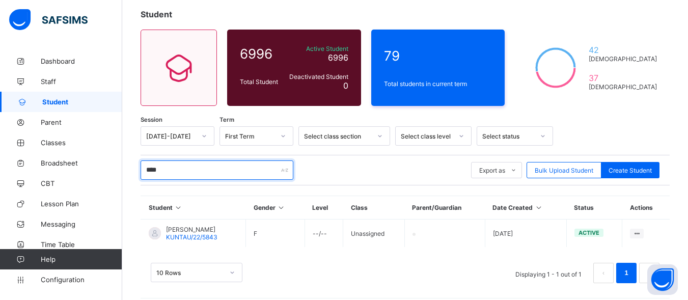  I want to click on div: Select status, so click(508, 136).